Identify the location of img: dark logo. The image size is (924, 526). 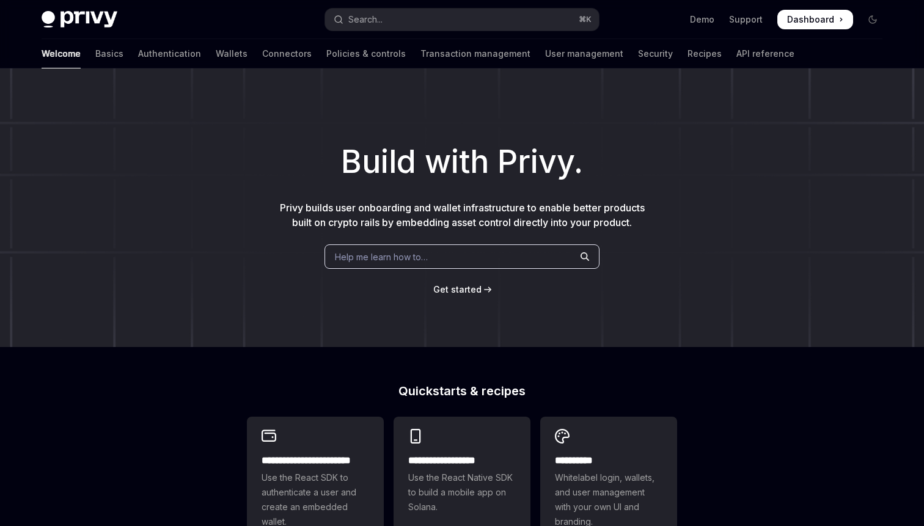
(79, 20).